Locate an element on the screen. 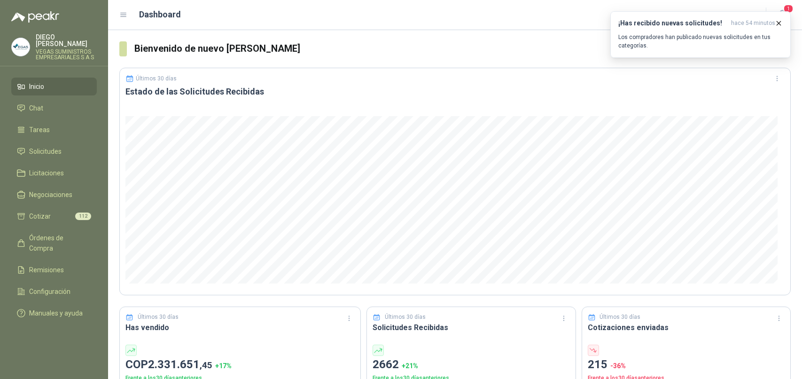 The width and height of the screenshot is (802, 379). p: 215 is located at coordinates (687, 365).